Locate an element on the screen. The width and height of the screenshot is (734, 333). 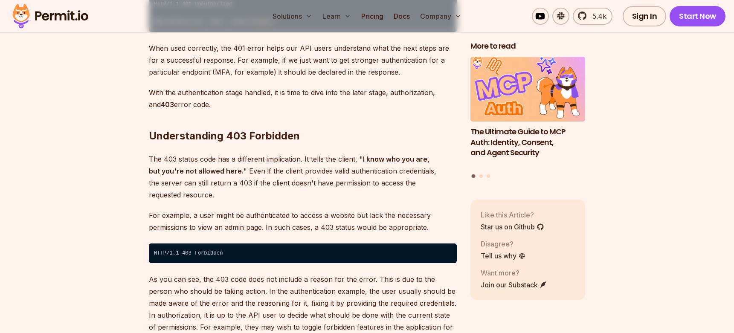
a: Start Now is located at coordinates (697, 16).